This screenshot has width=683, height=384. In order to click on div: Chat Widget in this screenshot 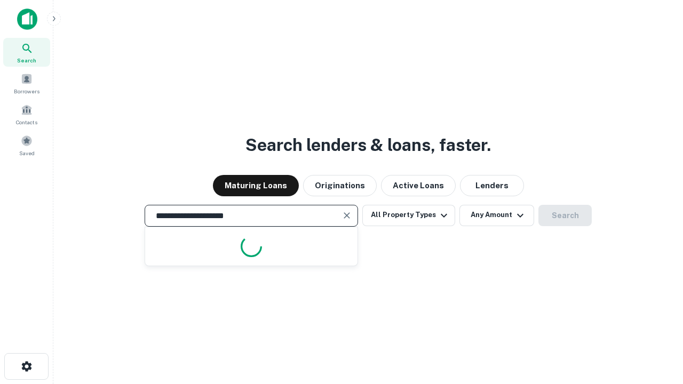, I will do `click(657, 325)`.